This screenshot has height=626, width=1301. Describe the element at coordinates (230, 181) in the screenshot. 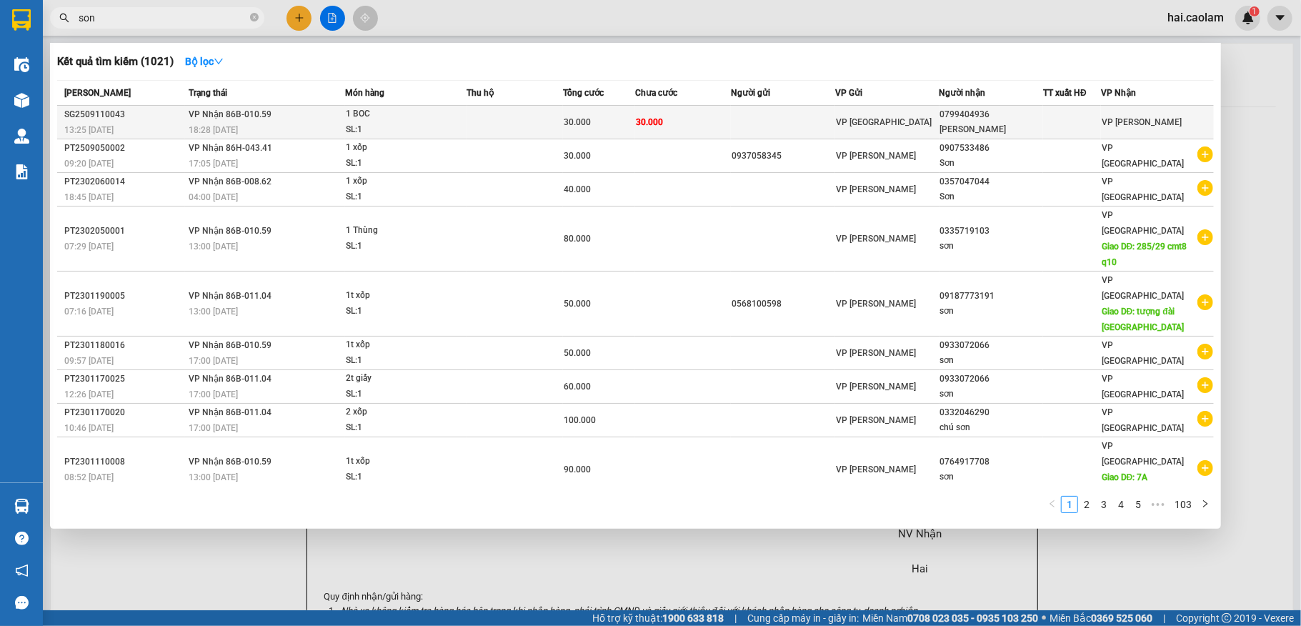

I see `span: VP Nhận 86B-008.62` at that location.